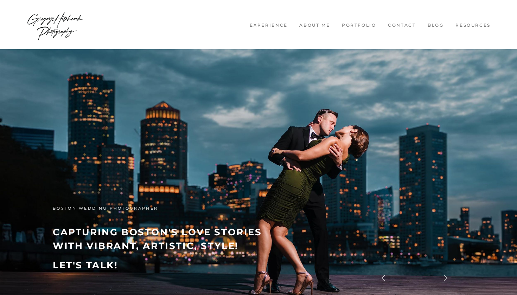 Image resolution: width=517 pixels, height=295 pixels. I want to click on a: Resources, so click(472, 25).